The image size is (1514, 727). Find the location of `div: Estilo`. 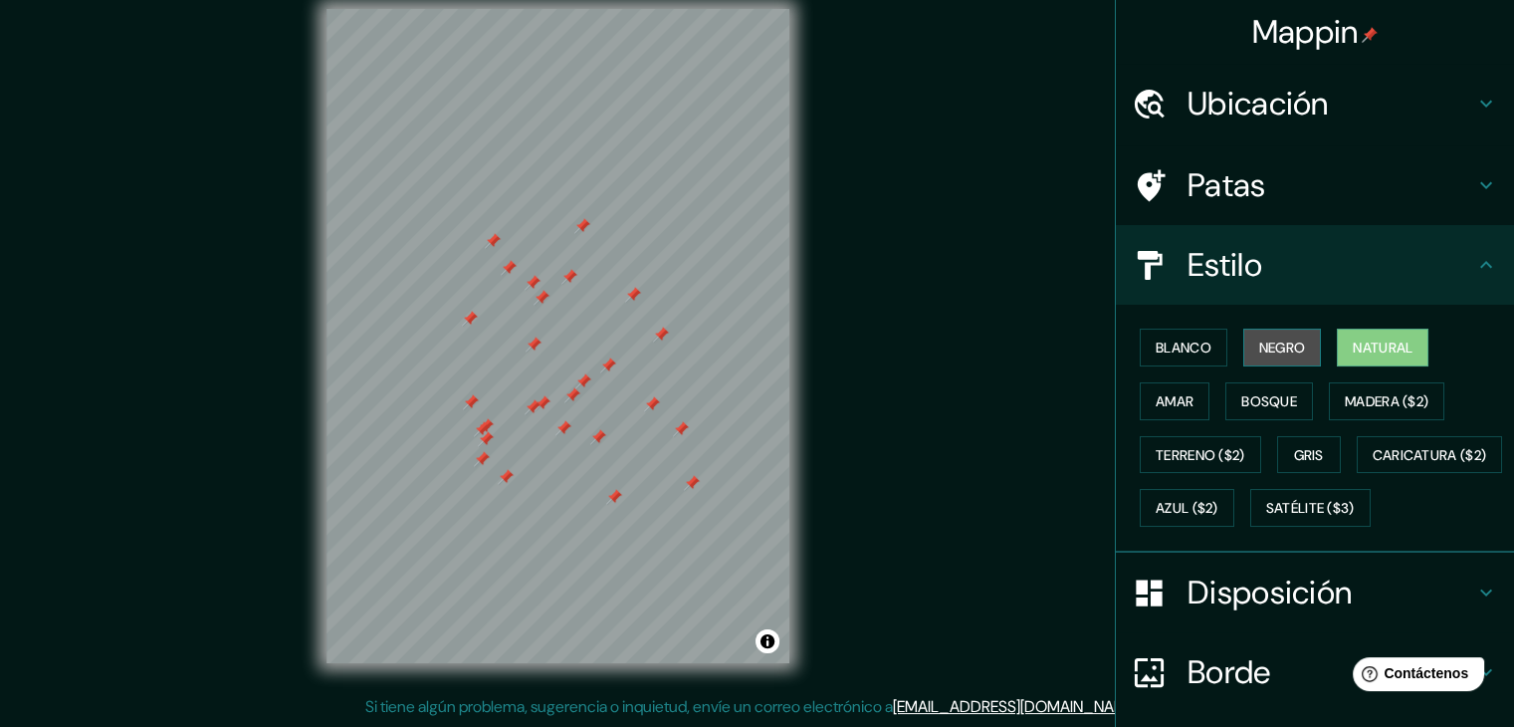

div: Estilo is located at coordinates (1315, 265).